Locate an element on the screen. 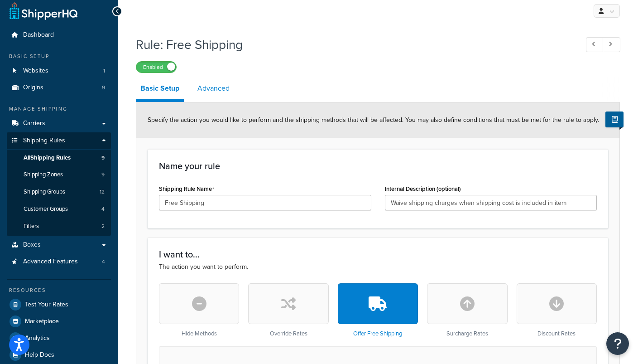  a: Filters2 is located at coordinates (59, 226).